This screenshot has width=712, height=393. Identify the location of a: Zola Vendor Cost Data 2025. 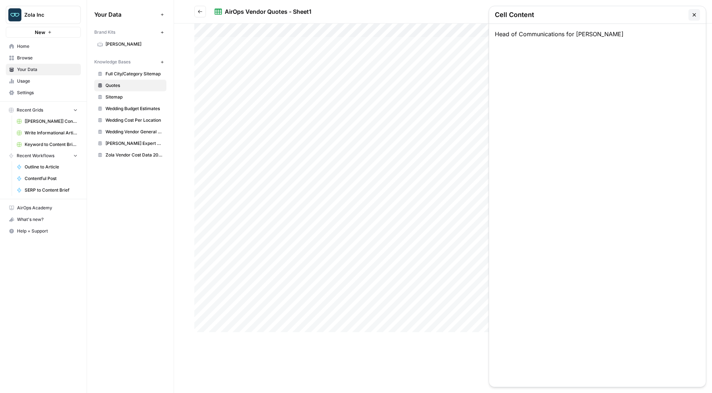
(130, 155).